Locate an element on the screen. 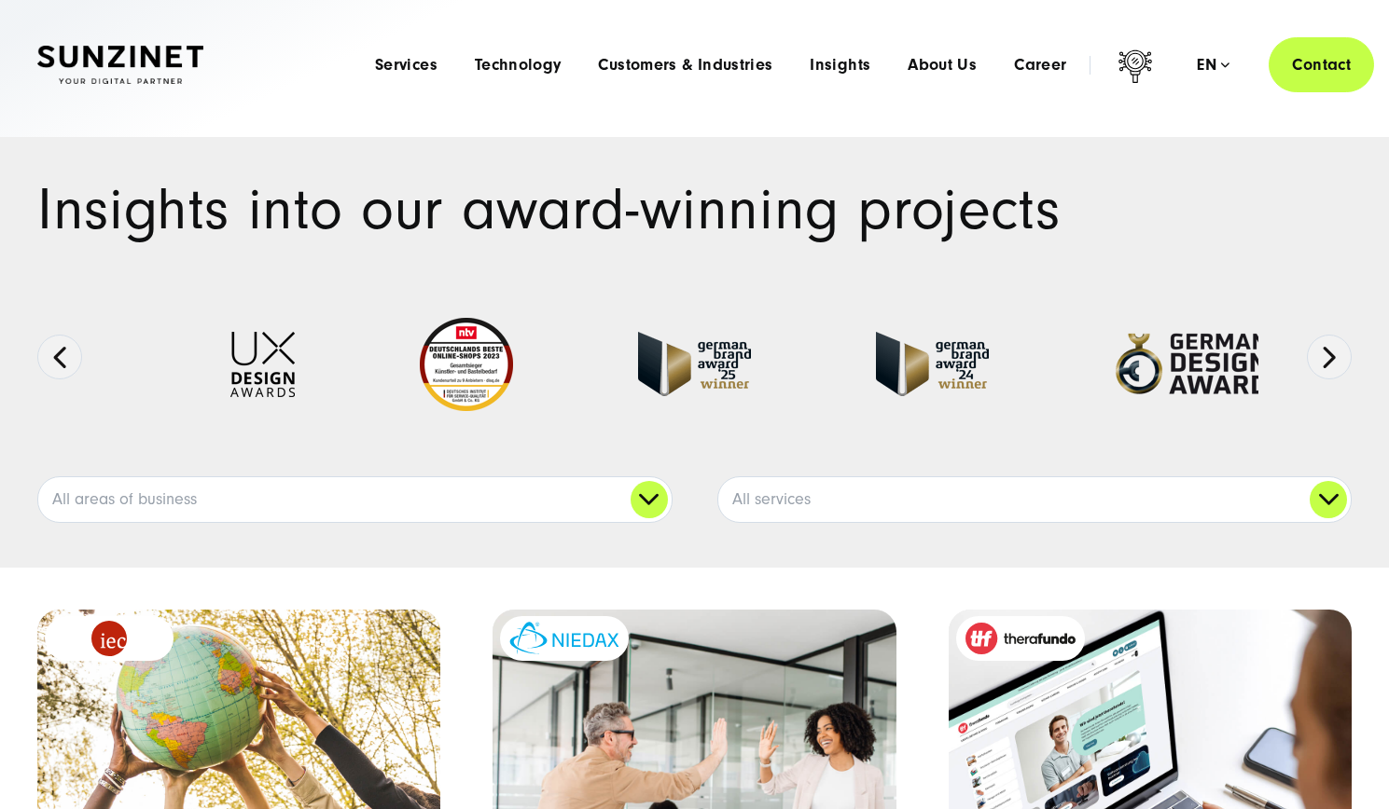  a: Career is located at coordinates (1040, 65).